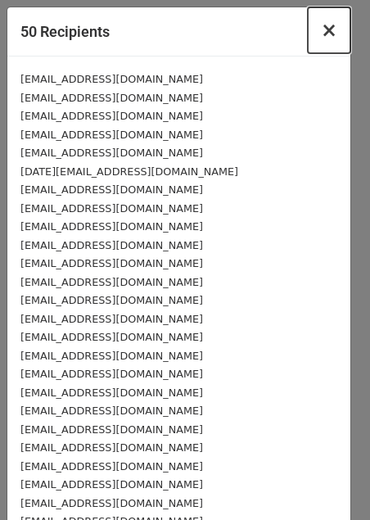  I want to click on button: Close, so click(329, 30).